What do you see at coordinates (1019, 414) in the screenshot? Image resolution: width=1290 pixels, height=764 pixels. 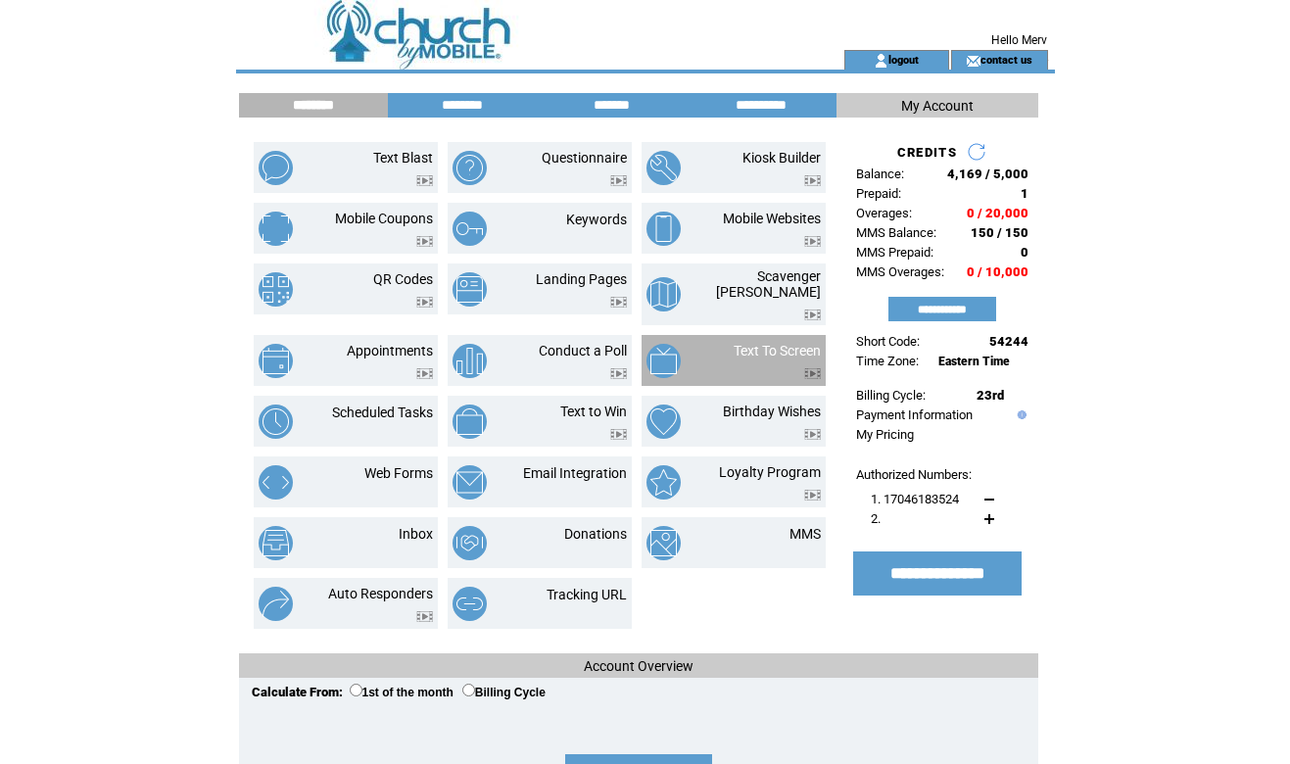 I see `img: help.gif` at bounding box center [1019, 414].